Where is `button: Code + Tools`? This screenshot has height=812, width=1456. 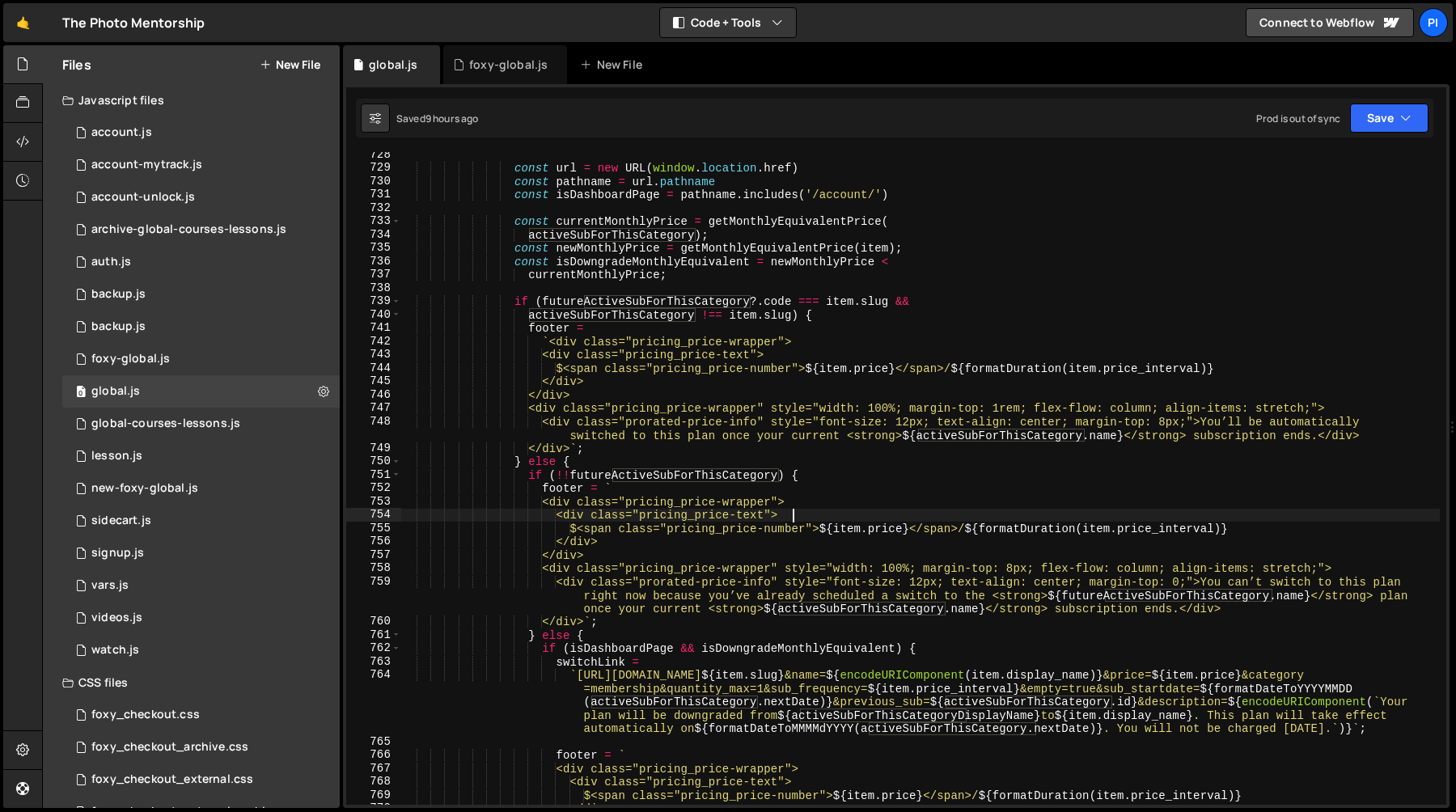 button: Code + Tools is located at coordinates (728, 23).